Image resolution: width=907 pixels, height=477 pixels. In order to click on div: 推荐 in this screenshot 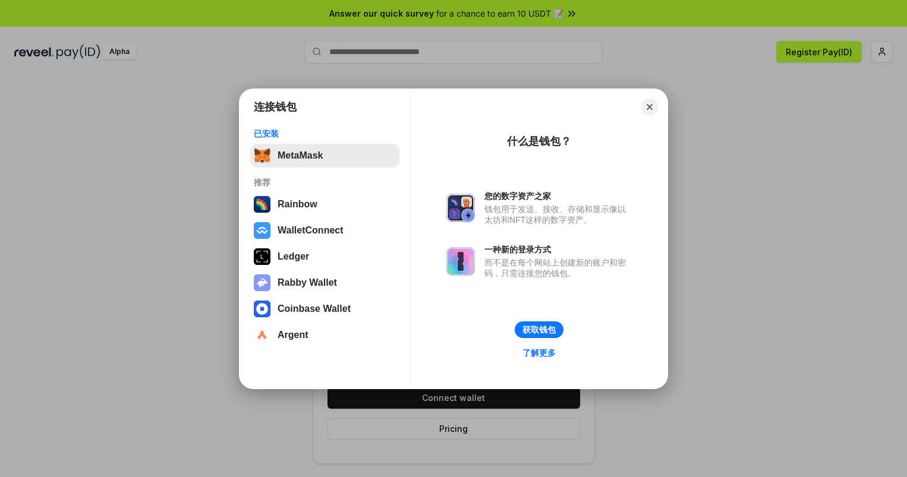, I will do `click(325, 182)`.